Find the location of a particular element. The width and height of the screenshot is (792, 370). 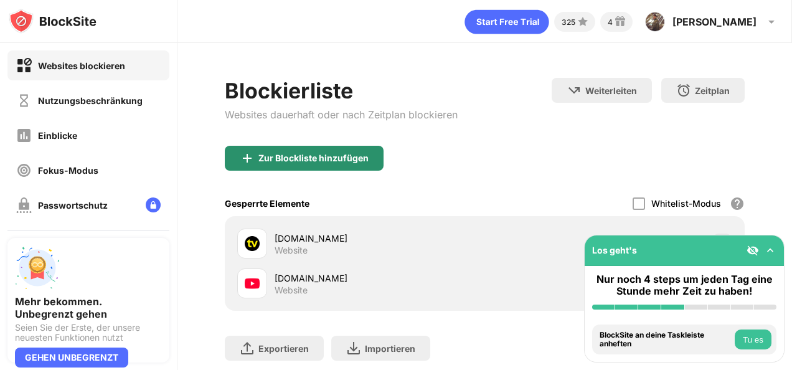

div: Benutzerdefinierte Blockseite is located at coordinates (87, 240).